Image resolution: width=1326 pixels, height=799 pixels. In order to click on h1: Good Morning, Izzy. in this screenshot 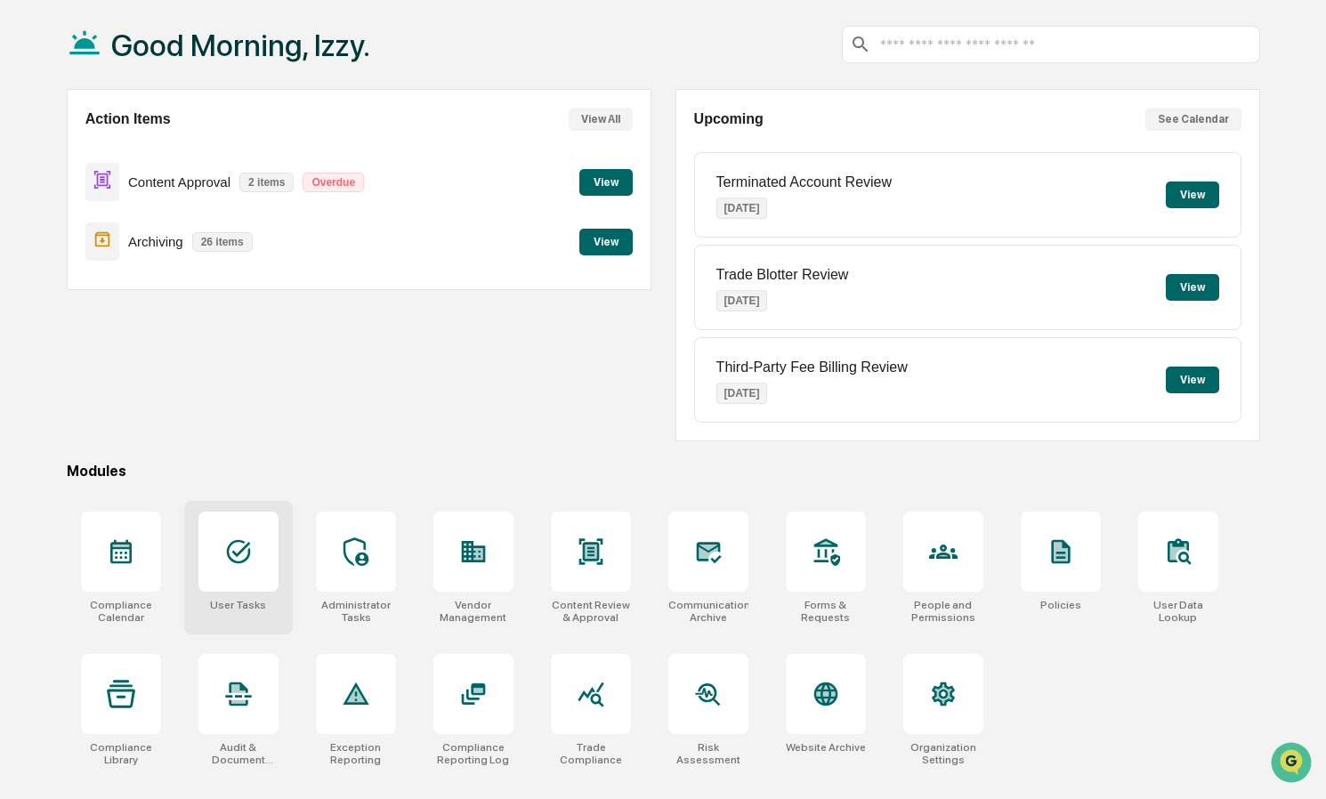, I will do `click(240, 45)`.